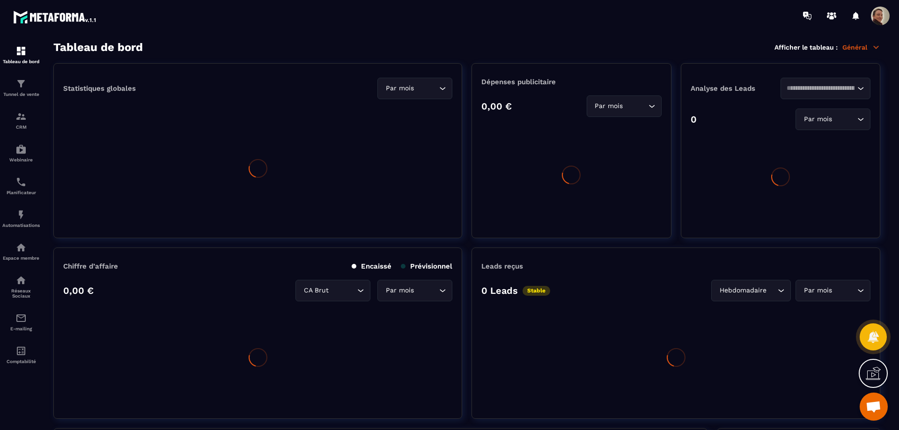 The image size is (899, 430). Describe the element at coordinates (536, 291) in the screenshot. I see `p: Stable` at that location.